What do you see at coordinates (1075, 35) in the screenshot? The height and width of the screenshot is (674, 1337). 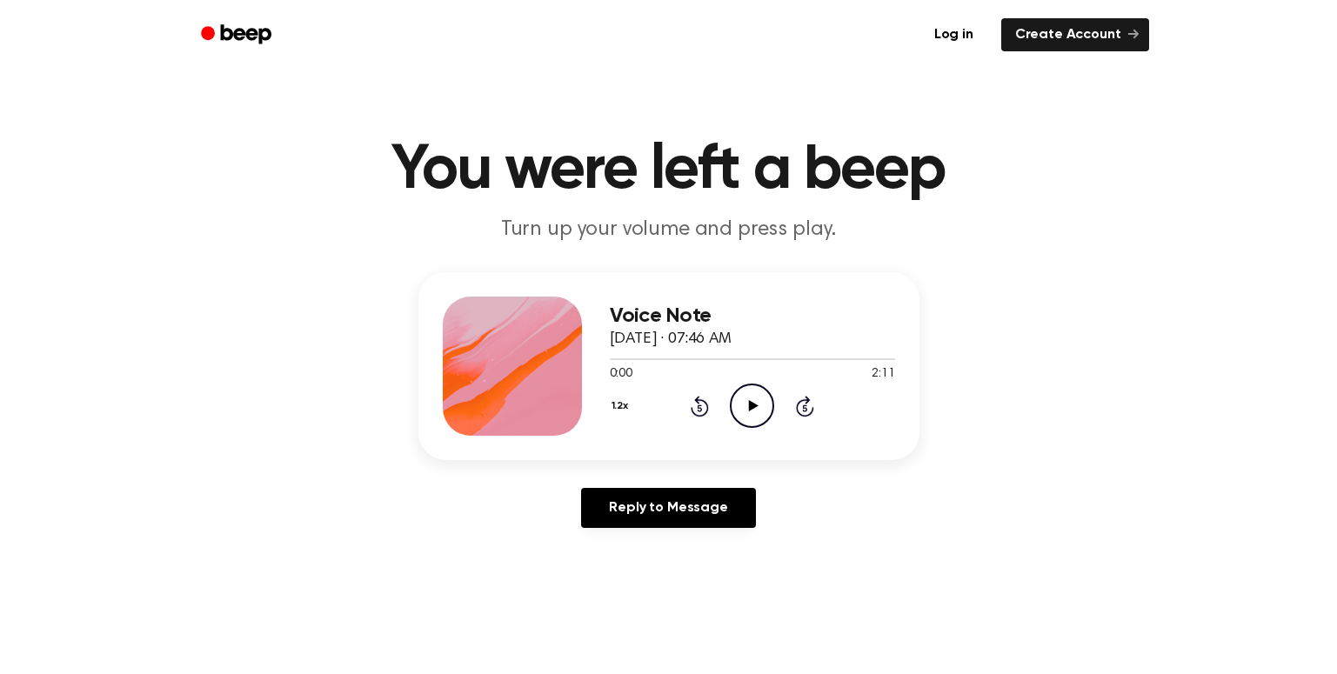 I see `a: Create Account` at bounding box center [1075, 35].